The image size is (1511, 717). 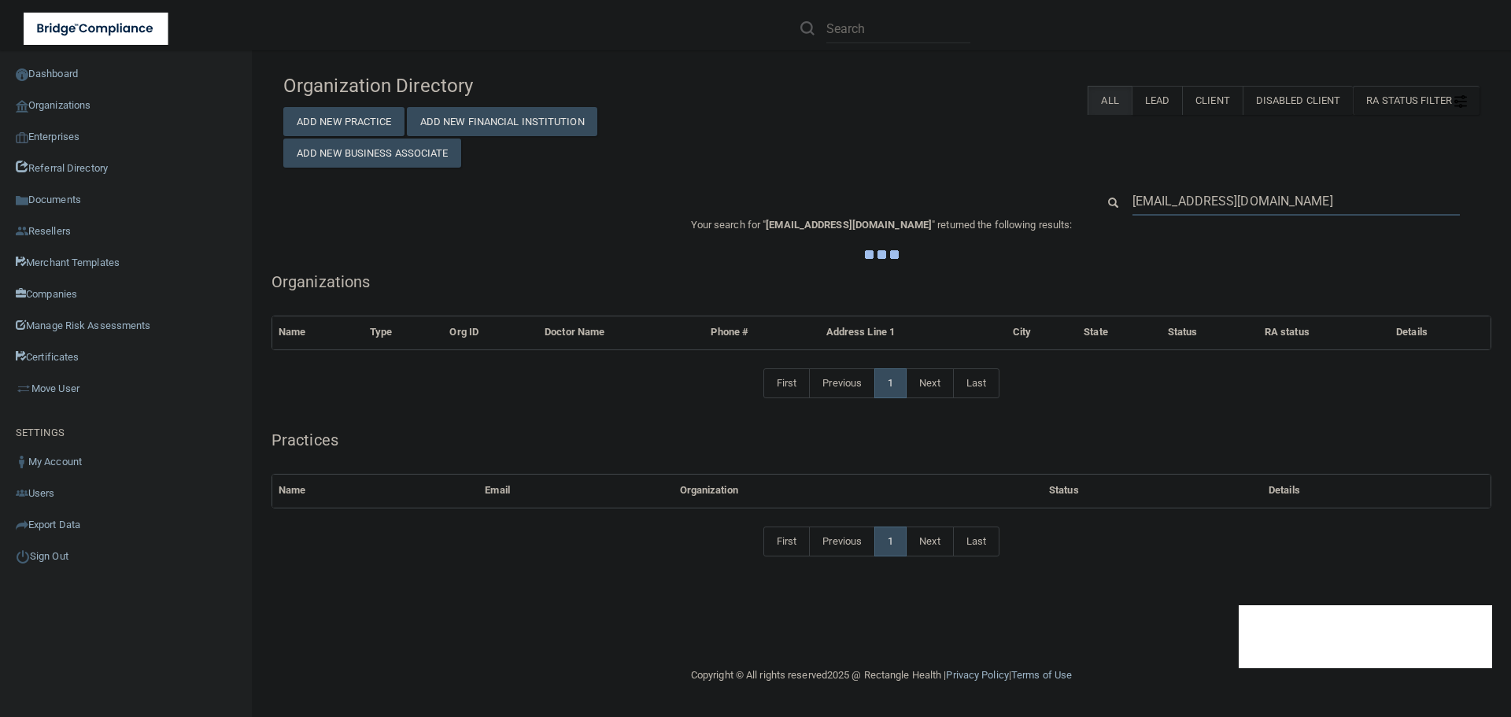 What do you see at coordinates (40, 433) in the screenshot?
I see `label: SETTINGS` at bounding box center [40, 433].